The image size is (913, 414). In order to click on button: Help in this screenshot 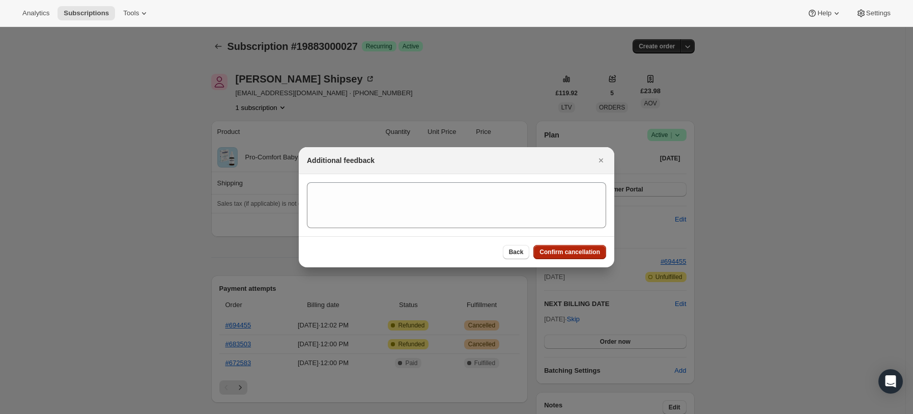, I will do `click(824, 13)`.